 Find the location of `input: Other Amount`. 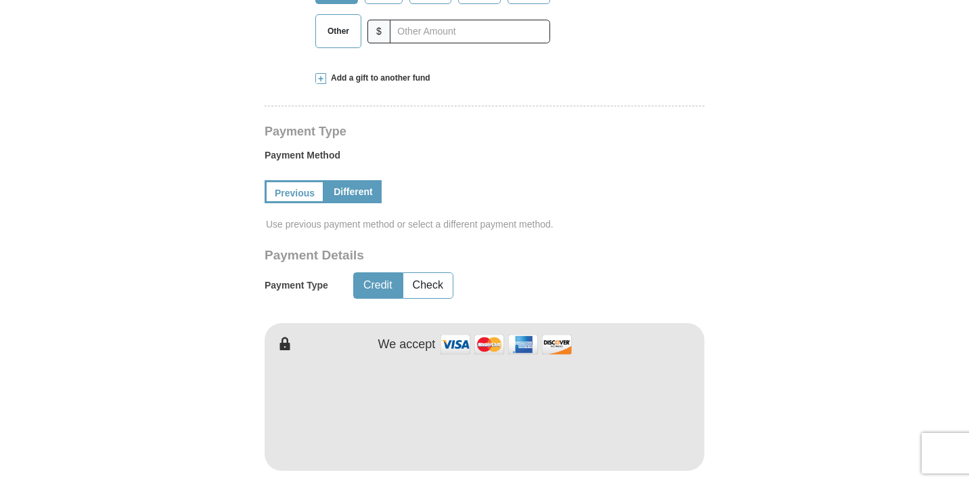

input: Other Amount is located at coordinates (470, 31).